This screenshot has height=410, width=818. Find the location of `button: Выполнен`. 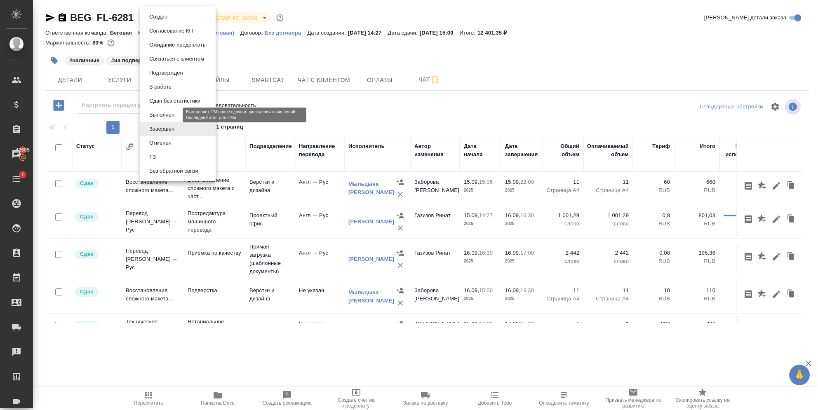

button: Выполнен is located at coordinates (162, 115).